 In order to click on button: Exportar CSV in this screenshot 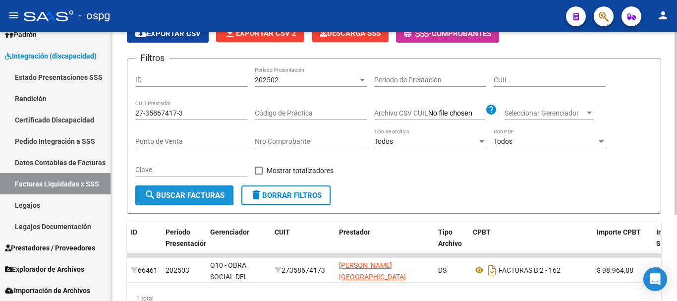, I will do `click(167, 33)`.